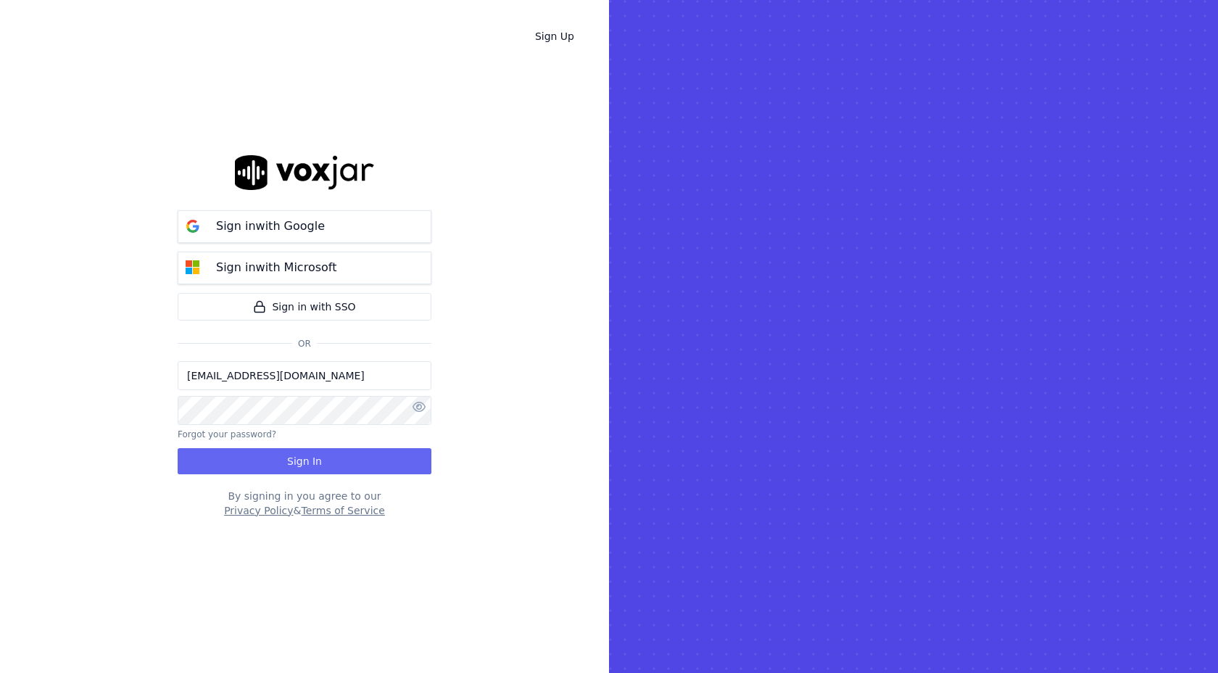  What do you see at coordinates (270, 226) in the screenshot?
I see `p: Sign in with Google` at bounding box center [270, 226].